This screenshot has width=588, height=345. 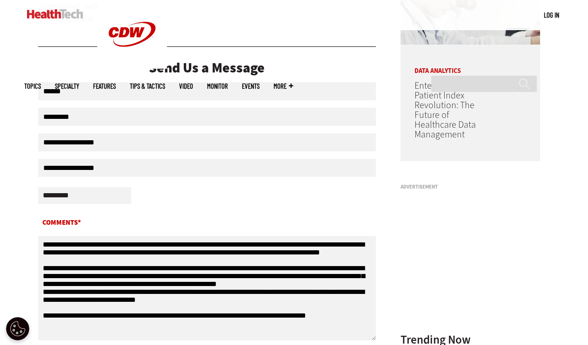 I want to click on a: Log in, so click(x=551, y=15).